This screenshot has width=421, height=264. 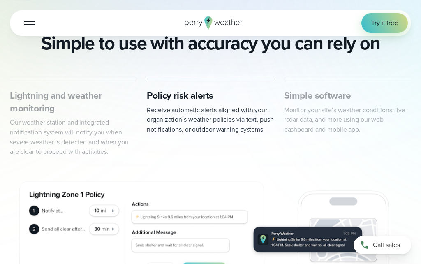 What do you see at coordinates (384, 23) in the screenshot?
I see `a: Try it free` at bounding box center [384, 23].